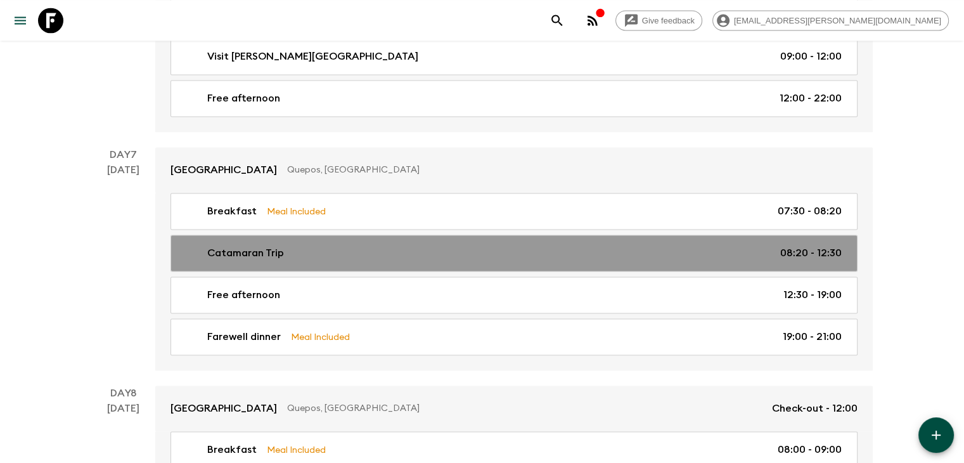 The image size is (964, 463). Describe the element at coordinates (514, 98) in the screenshot. I see `a: Free afternoon12:00 - 22:00` at that location.